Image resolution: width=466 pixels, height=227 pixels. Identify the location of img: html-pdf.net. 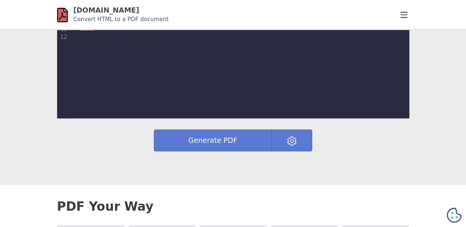
(62, 15).